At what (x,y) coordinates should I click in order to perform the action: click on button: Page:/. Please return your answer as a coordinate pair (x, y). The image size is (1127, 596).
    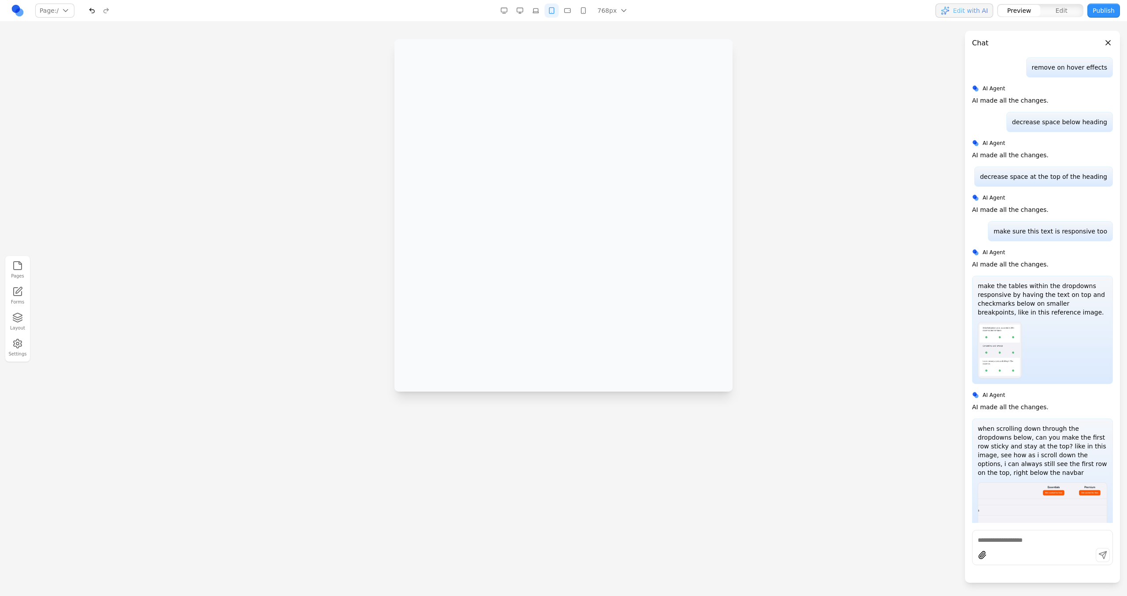
    Looking at the image, I should click on (55, 11).